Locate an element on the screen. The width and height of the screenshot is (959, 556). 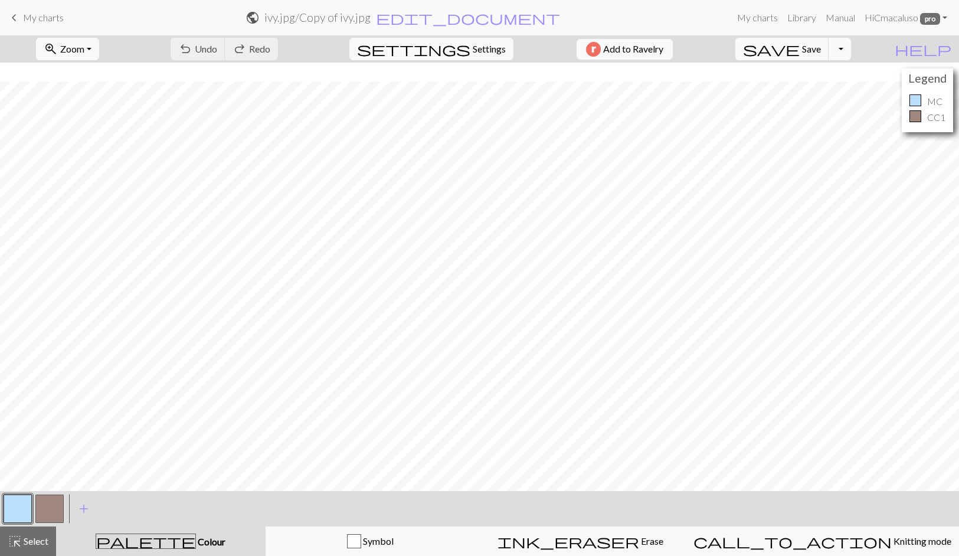
span: help is located at coordinates (923, 49).